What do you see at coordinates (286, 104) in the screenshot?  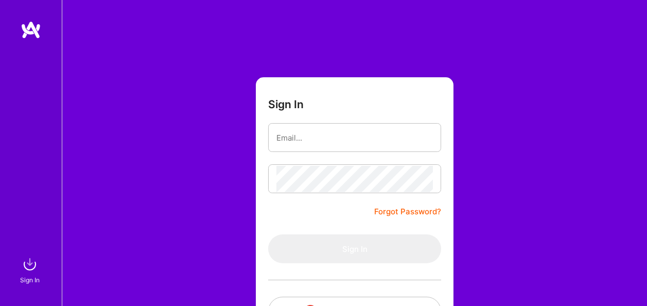 I see `h3: Sign In` at bounding box center [286, 104].